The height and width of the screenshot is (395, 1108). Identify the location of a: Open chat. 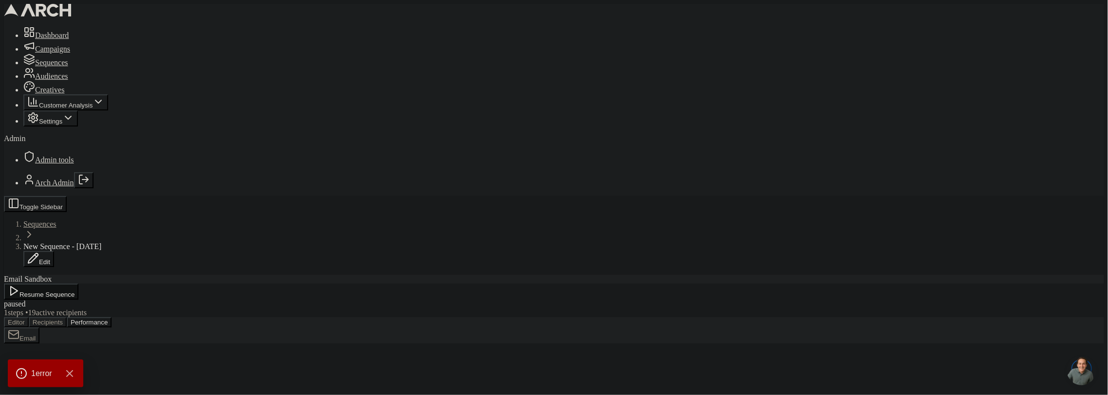
(1081, 371).